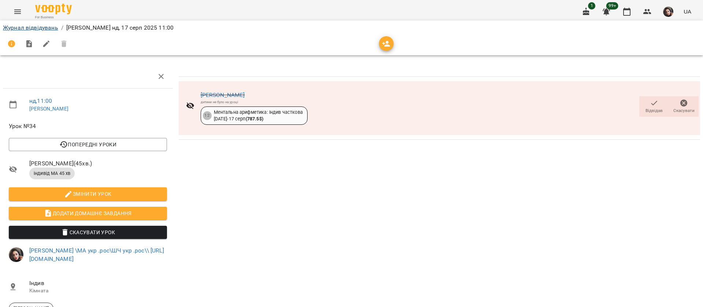 The image size is (703, 307). What do you see at coordinates (684, 107) in the screenshot?
I see `button: Скасувати` at bounding box center [684, 107].